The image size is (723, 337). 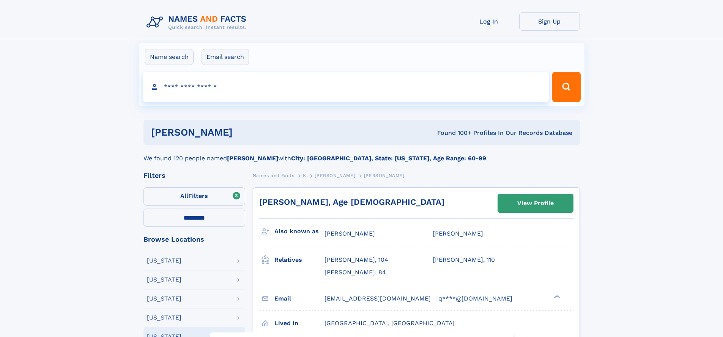 I want to click on h3: Lived in, so click(x=299, y=323).